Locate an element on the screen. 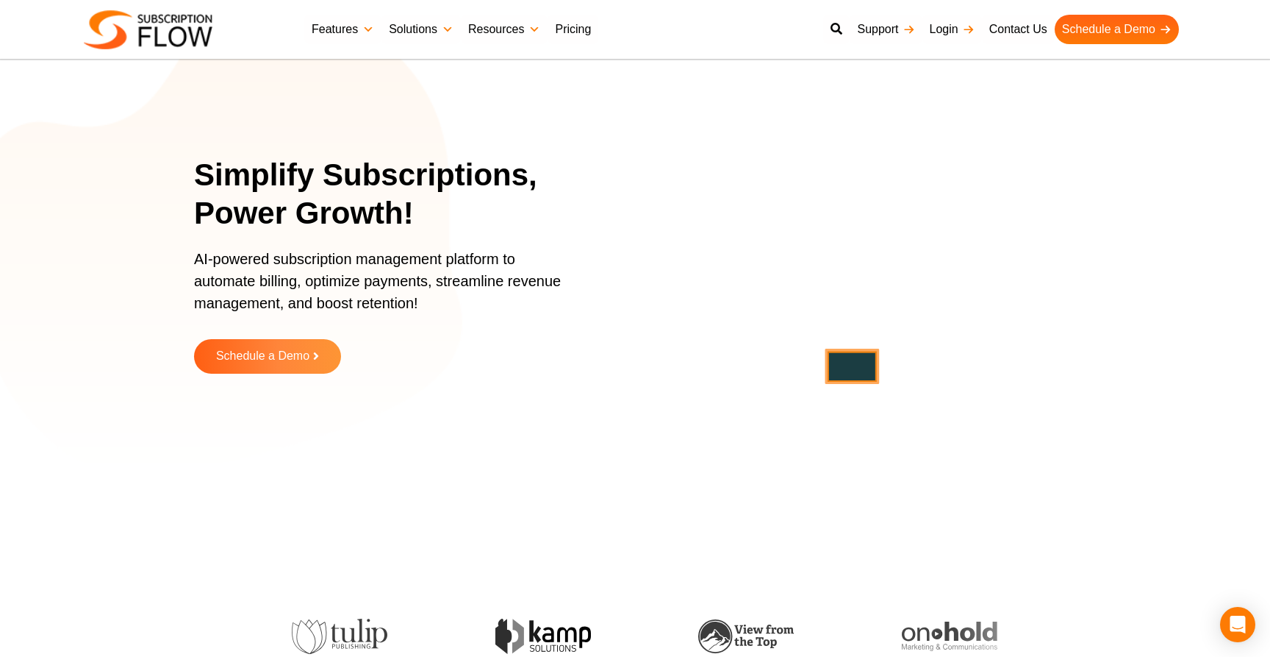  a: Solutions is located at coordinates (421, 29).